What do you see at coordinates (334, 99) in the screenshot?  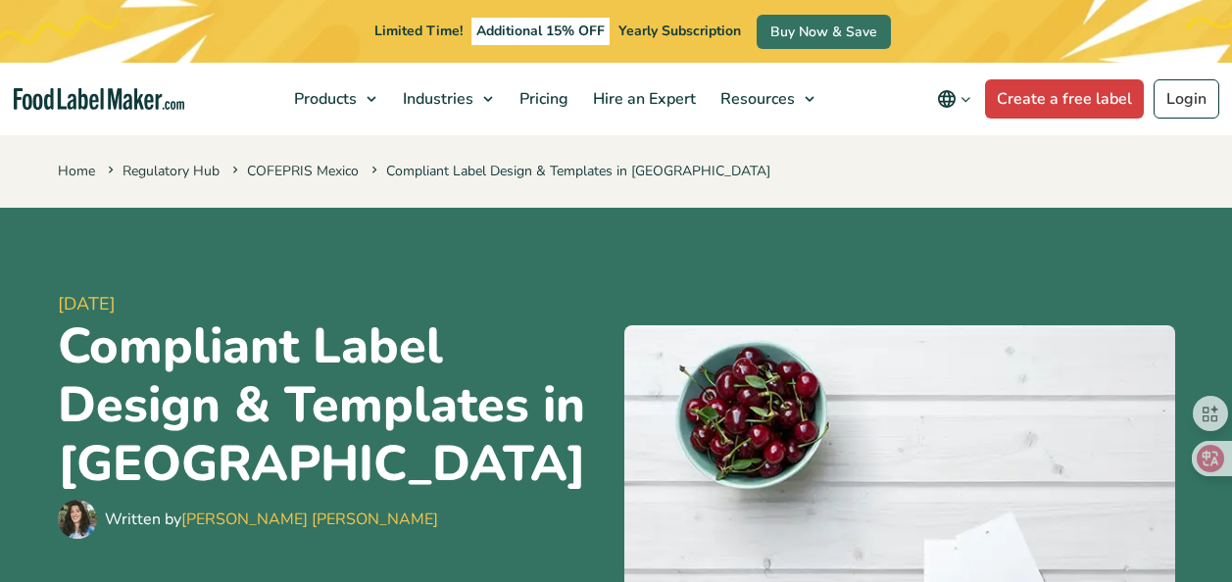 I see `a: Products` at bounding box center [334, 99].